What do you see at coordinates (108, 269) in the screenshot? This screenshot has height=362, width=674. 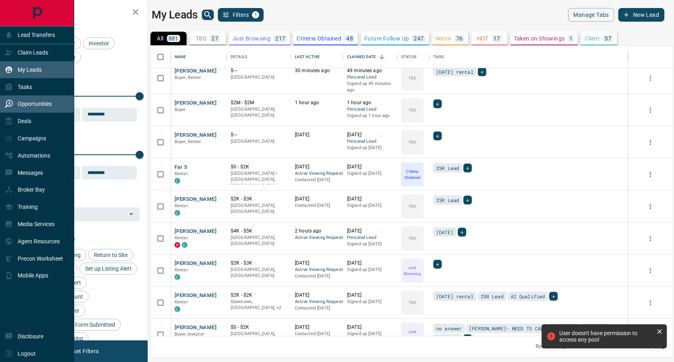 I see `span: Set up Listing Alert` at bounding box center [108, 269].